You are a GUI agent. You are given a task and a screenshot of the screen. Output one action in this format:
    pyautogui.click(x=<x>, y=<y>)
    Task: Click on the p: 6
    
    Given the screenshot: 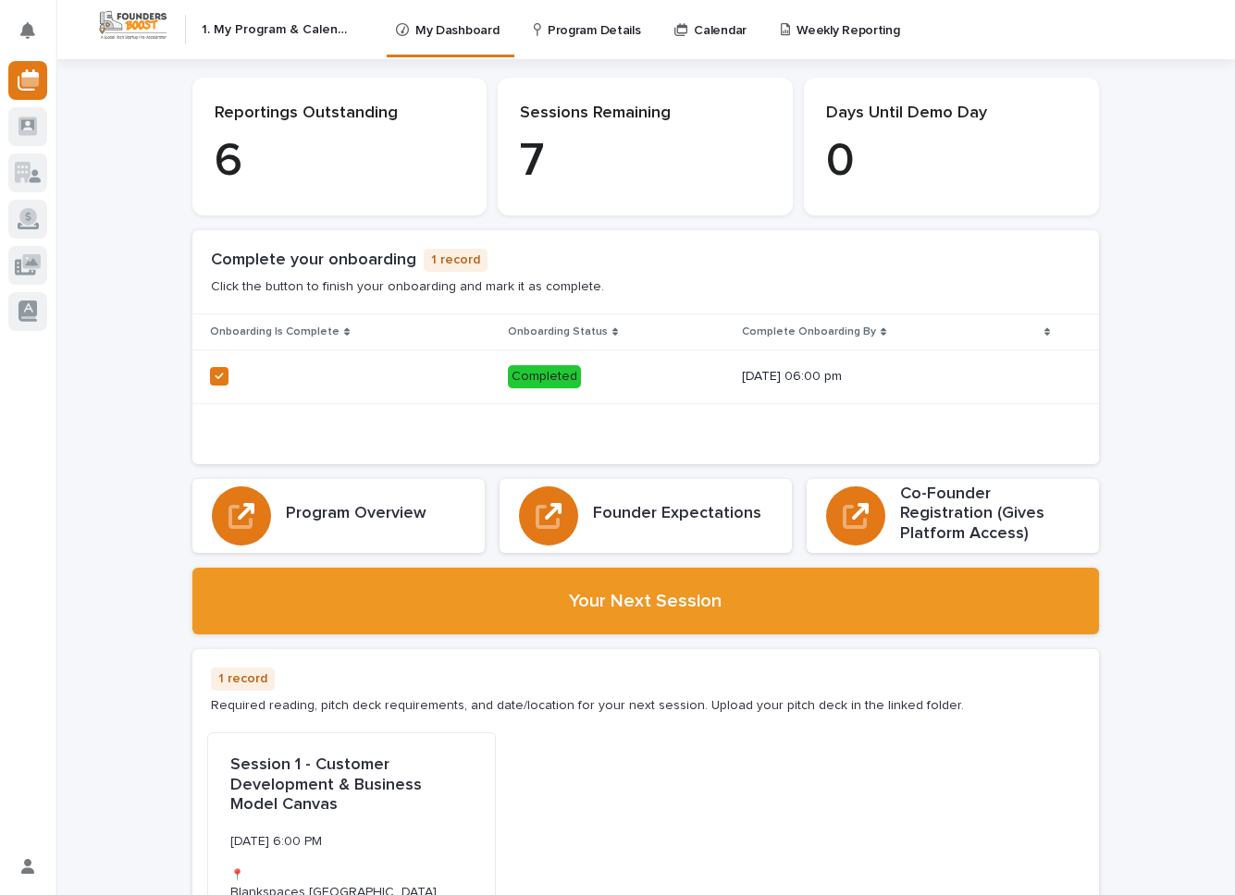 What is the action you would take?
    pyautogui.click(x=339, y=162)
    